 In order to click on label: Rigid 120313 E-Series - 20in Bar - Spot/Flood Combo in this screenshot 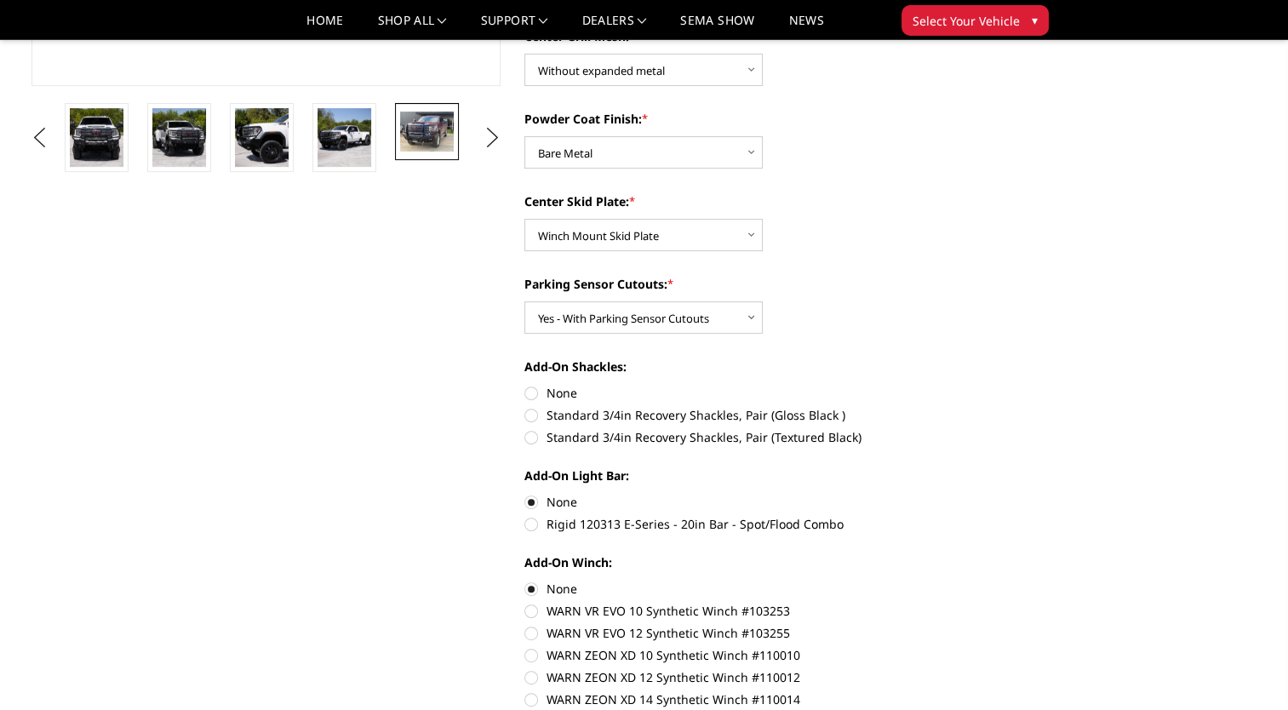, I will do `click(760, 524)`.